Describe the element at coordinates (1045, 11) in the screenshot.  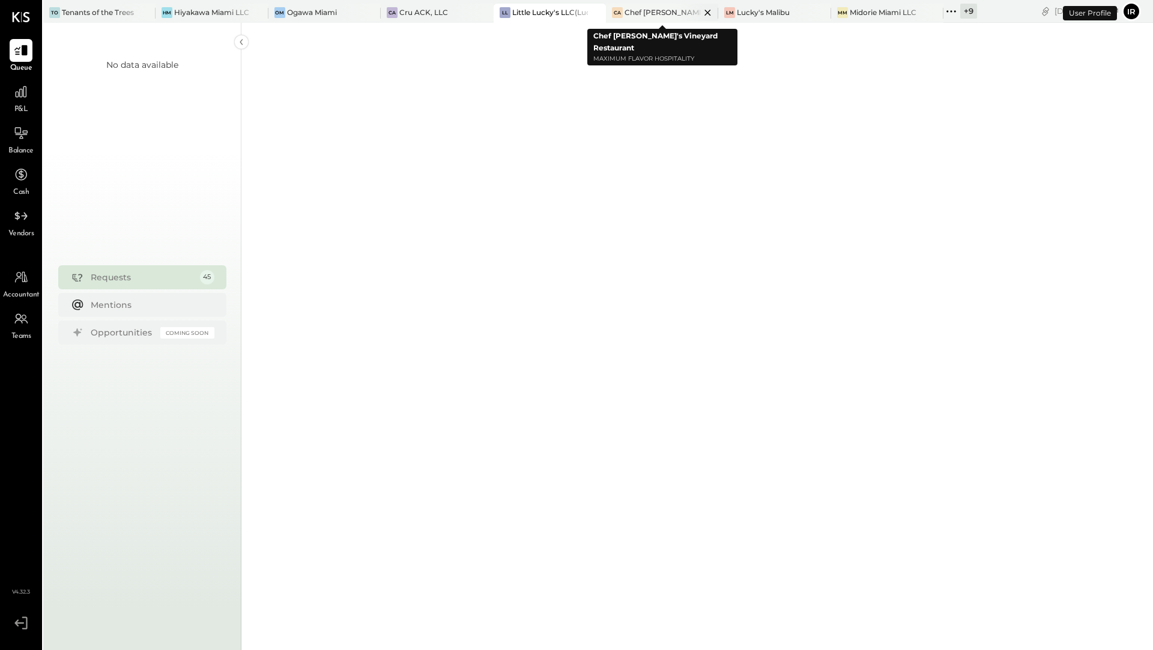
I see `div: copy link` at that location.